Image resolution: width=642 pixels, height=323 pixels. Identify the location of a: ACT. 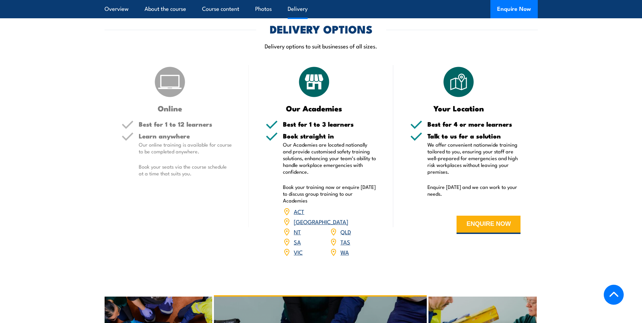
(299, 211).